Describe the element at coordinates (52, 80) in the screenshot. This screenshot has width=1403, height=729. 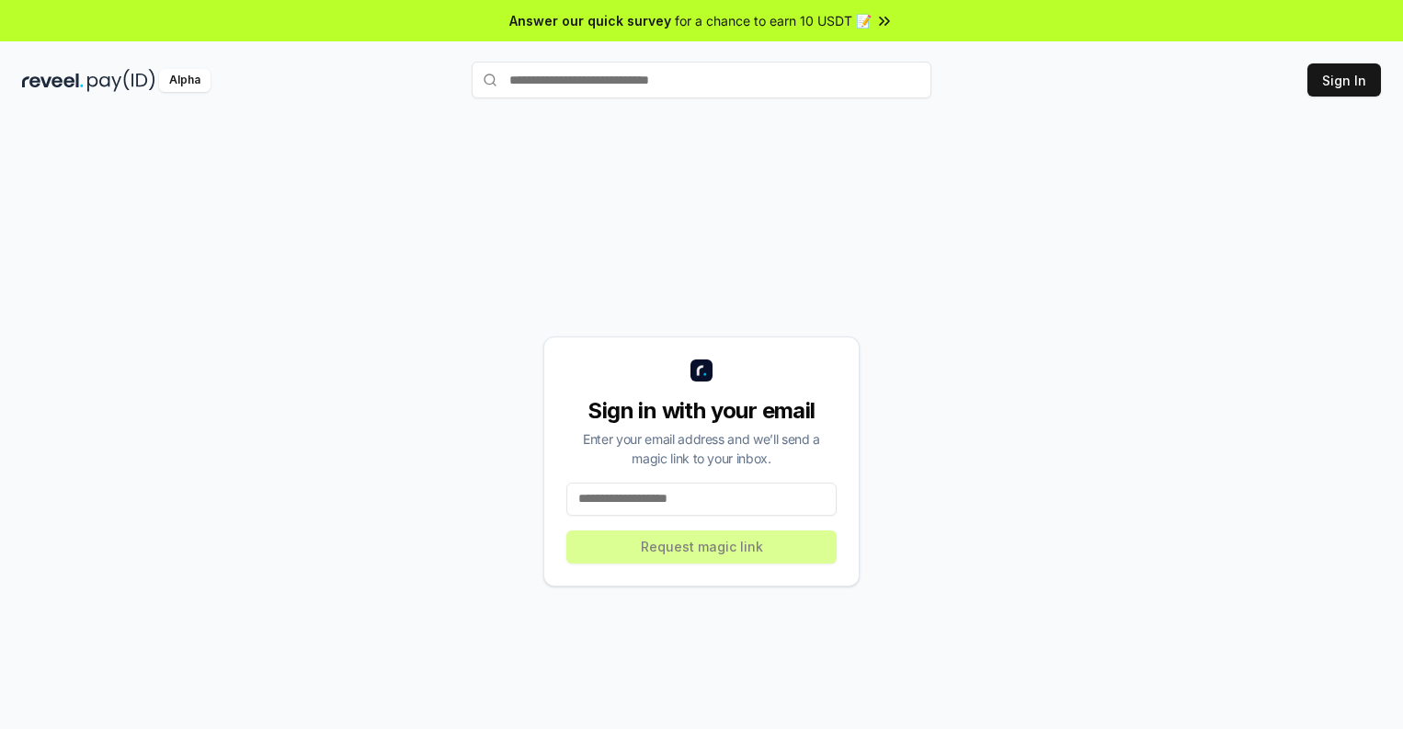
I see `img: reveel_dark` at that location.